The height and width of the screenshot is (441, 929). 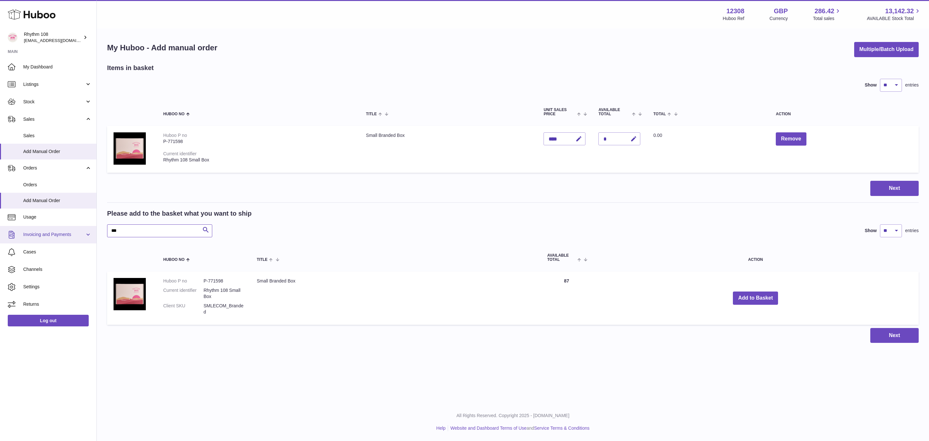 What do you see at coordinates (54, 102) in the screenshot?
I see `span: Stock` at bounding box center [54, 102].